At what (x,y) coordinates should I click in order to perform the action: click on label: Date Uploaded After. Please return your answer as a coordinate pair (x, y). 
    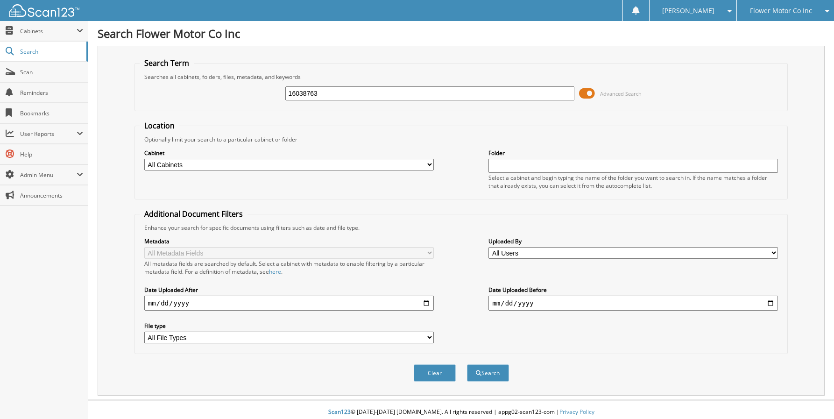
    Looking at the image, I should click on (289, 289).